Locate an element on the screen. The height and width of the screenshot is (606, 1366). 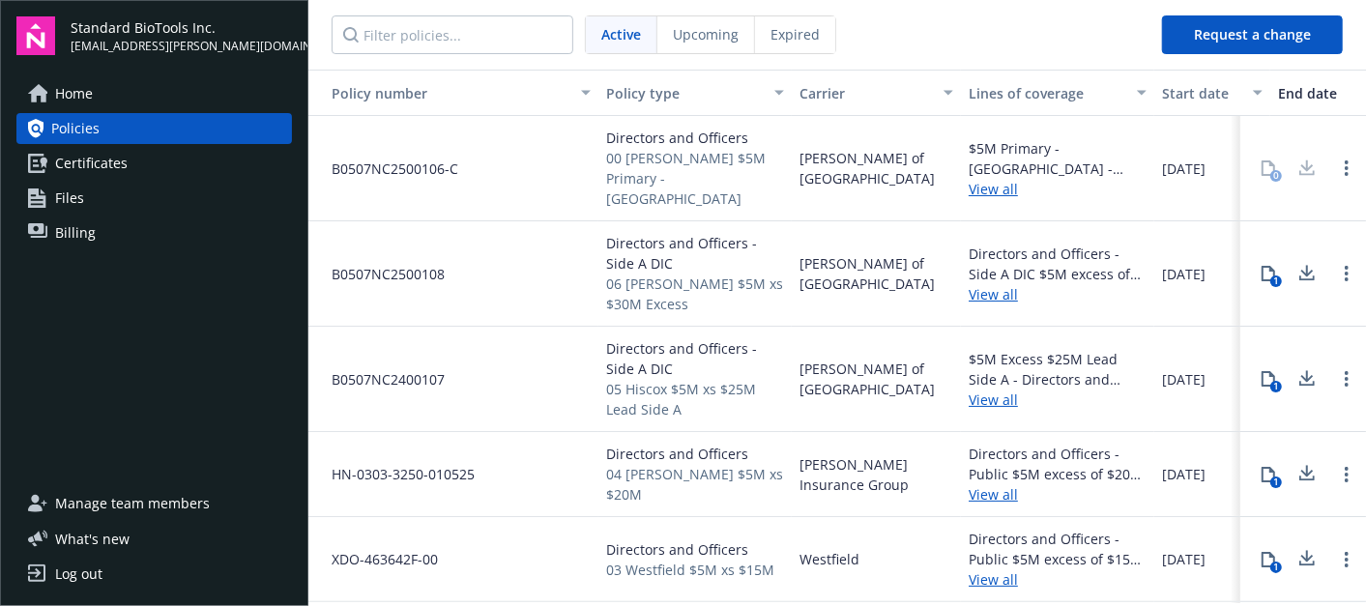
div: Policy type is located at coordinates (685, 93).